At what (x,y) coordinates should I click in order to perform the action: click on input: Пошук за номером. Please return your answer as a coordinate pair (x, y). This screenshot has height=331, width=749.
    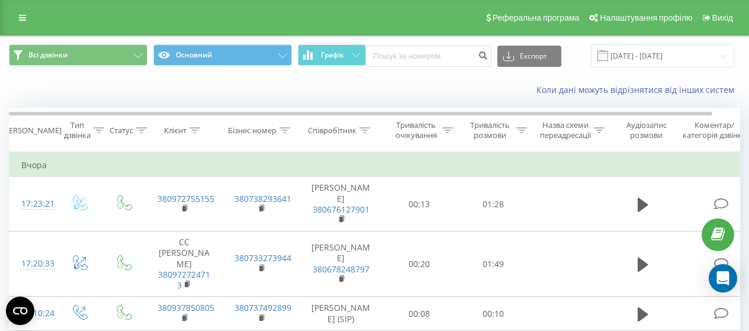
    Looking at the image, I should click on (428, 56).